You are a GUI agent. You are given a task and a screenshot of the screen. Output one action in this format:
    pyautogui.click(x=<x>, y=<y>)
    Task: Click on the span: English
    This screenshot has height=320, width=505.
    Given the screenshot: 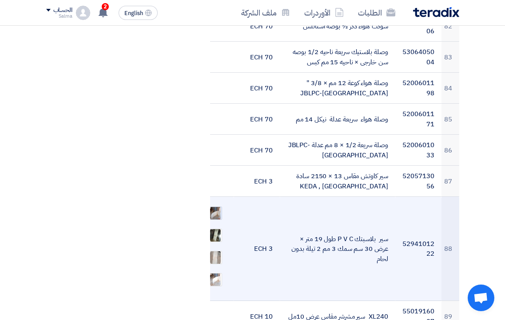 What is the action you would take?
    pyautogui.click(x=134, y=13)
    